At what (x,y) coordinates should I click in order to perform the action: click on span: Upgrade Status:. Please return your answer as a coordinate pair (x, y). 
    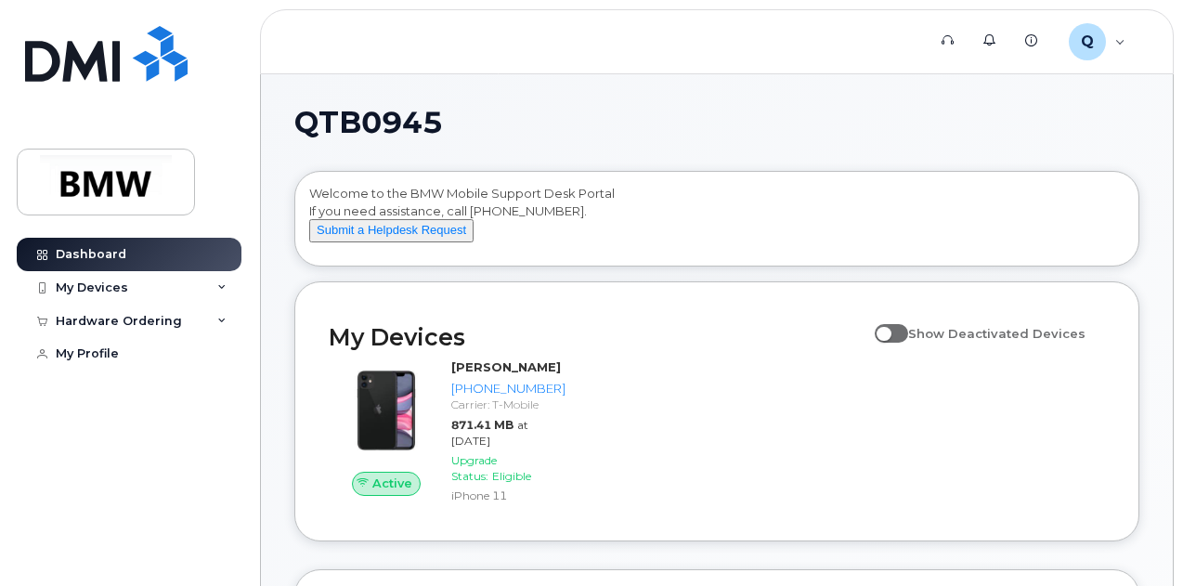
    Looking at the image, I should click on (474, 468).